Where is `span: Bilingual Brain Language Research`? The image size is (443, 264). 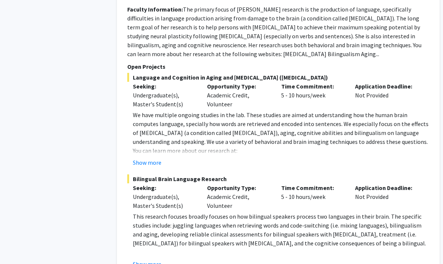 span: Bilingual Brain Language Research is located at coordinates (279, 179).